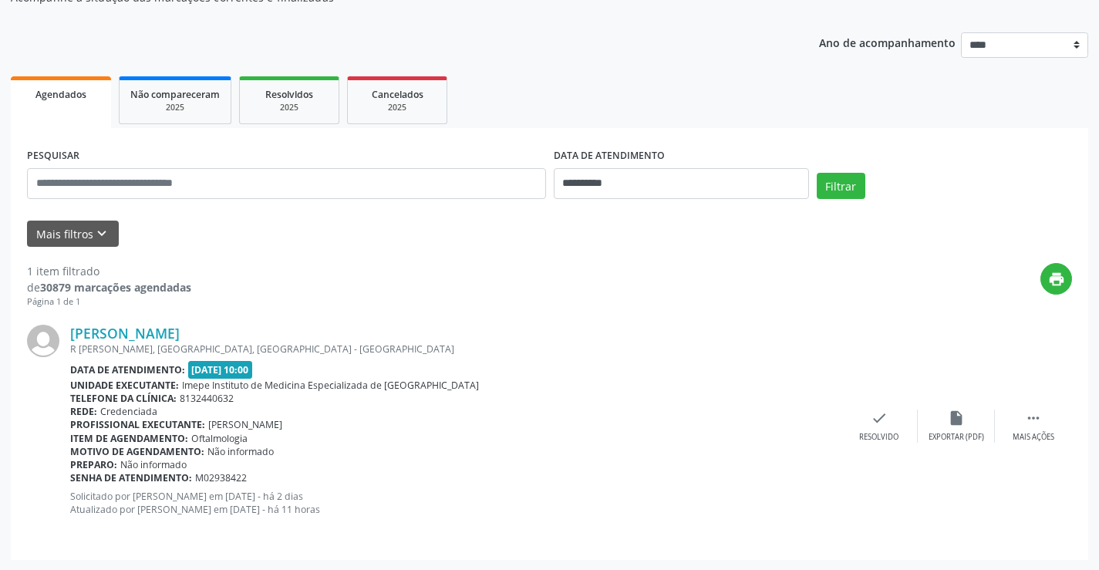 This screenshot has width=1099, height=570. I want to click on label: PESQUISAR, so click(53, 156).